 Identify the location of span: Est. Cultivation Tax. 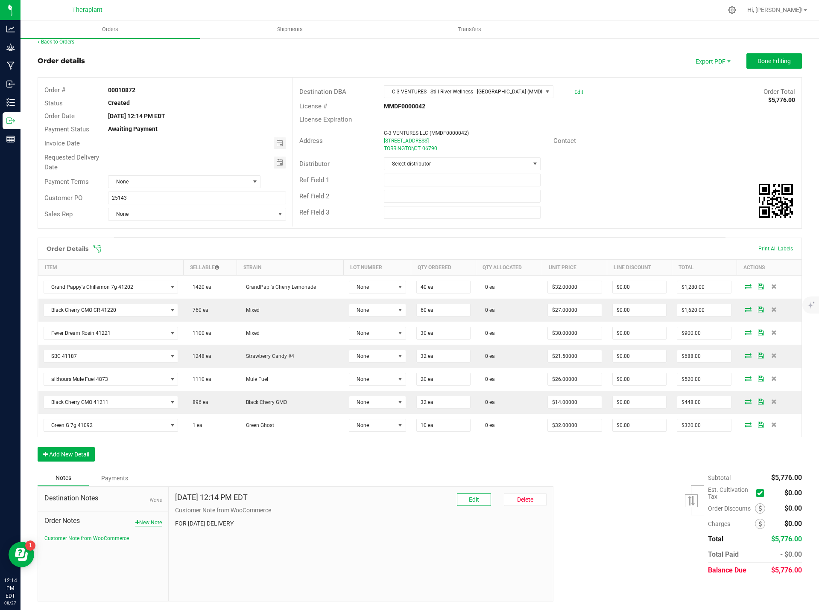
(730, 493).